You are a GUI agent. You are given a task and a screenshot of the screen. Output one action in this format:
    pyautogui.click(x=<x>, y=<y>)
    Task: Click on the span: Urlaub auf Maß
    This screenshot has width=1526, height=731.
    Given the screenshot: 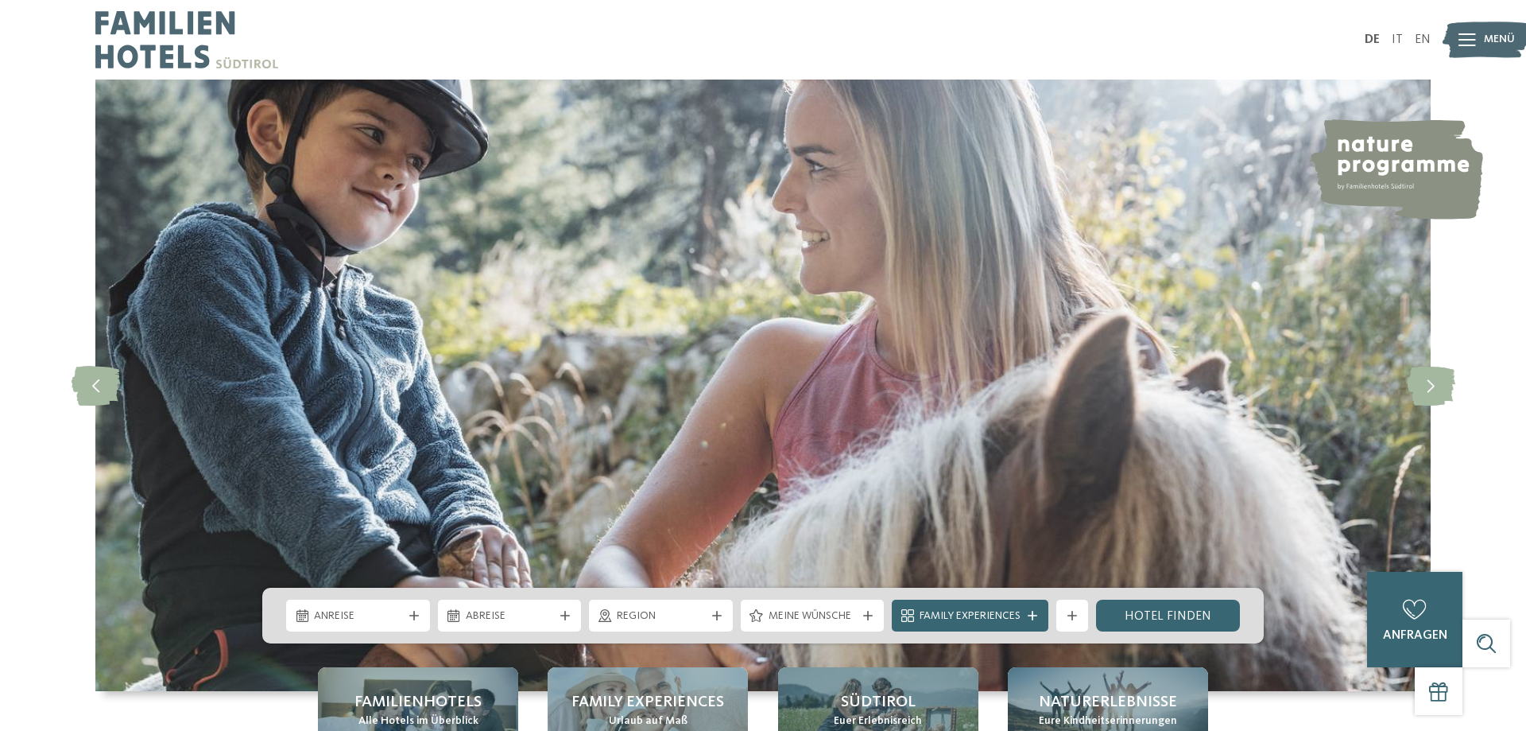 What is the action you would take?
    pyautogui.click(x=648, y=721)
    